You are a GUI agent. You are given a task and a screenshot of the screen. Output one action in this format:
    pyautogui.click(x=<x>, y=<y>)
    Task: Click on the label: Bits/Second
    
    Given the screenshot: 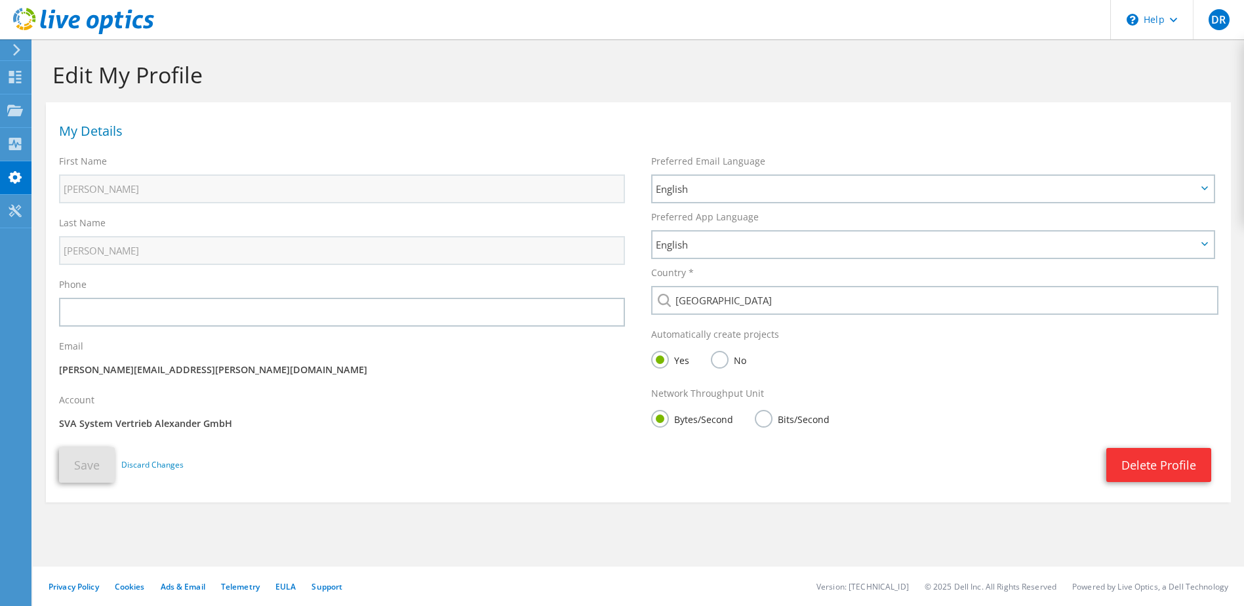 What is the action you would take?
    pyautogui.click(x=792, y=418)
    